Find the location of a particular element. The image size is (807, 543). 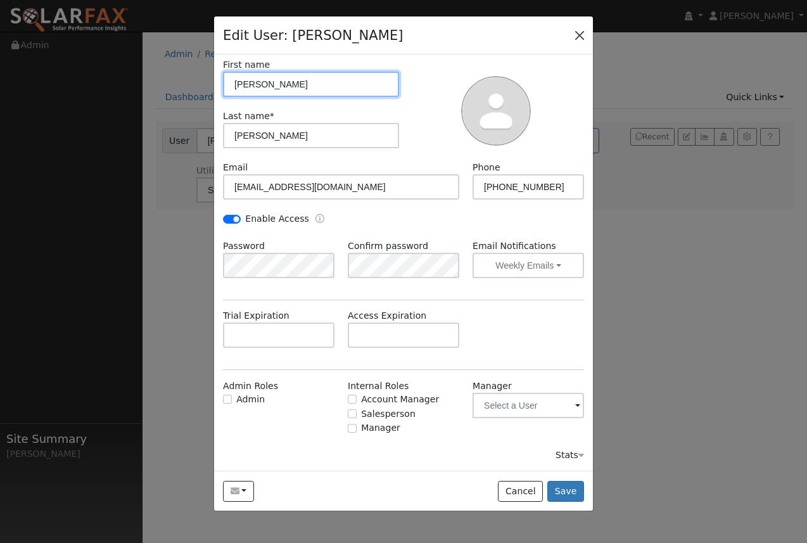

button: Cancel is located at coordinates (520, 491).